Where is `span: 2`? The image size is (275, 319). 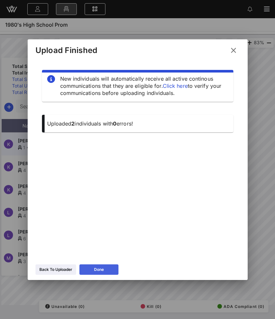 span: 2 is located at coordinates (73, 124).